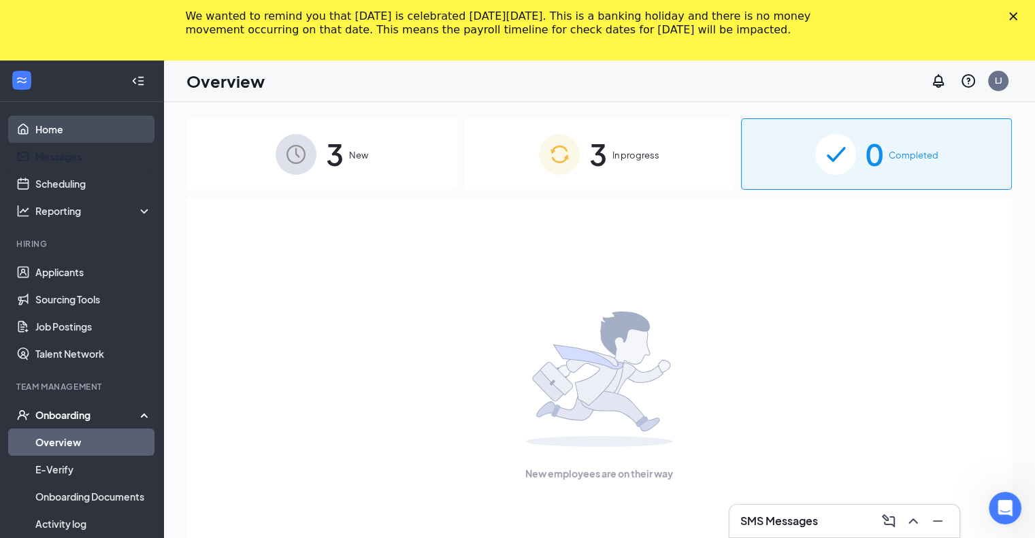 The image size is (1035, 538). What do you see at coordinates (225, 81) in the screenshot?
I see `h1: Overview` at bounding box center [225, 81].